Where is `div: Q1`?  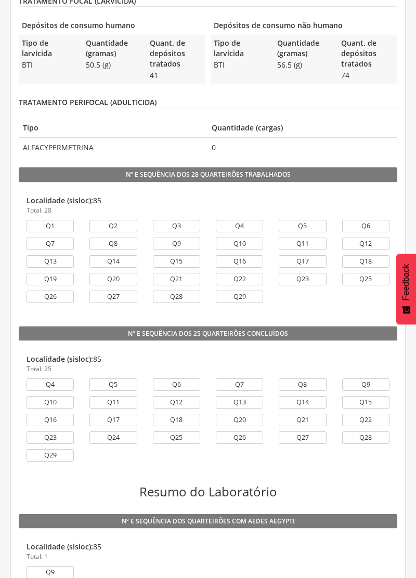
div: Q1 is located at coordinates (50, 226).